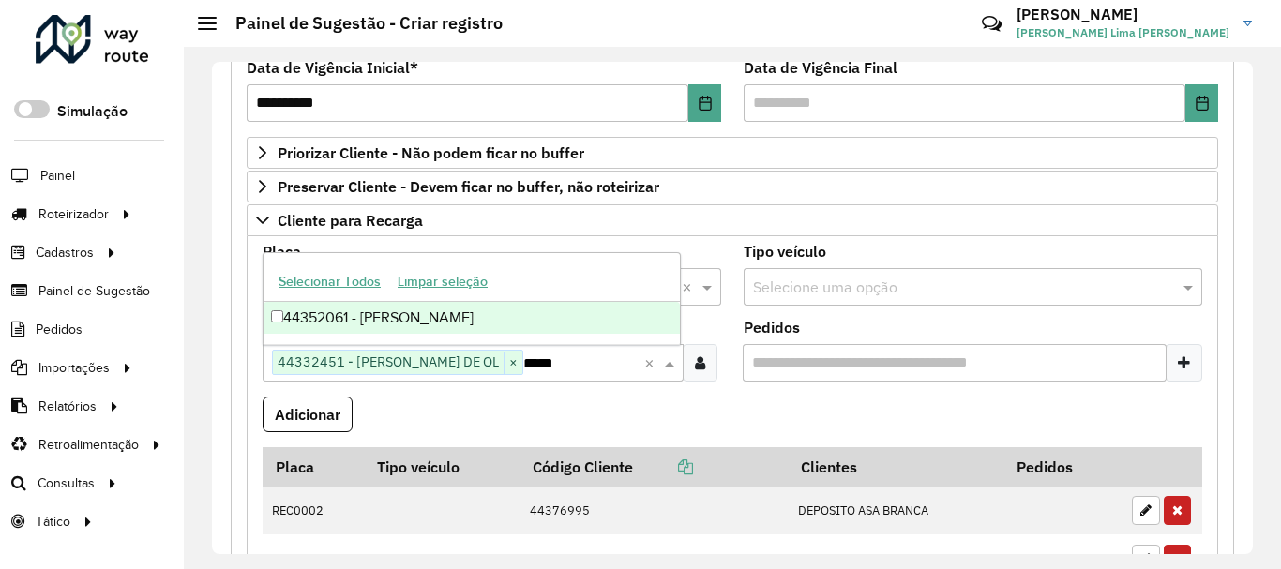 This screenshot has height=569, width=1281. What do you see at coordinates (732, 220) in the screenshot?
I see `a: Cliente para Recarga` at bounding box center [732, 220].